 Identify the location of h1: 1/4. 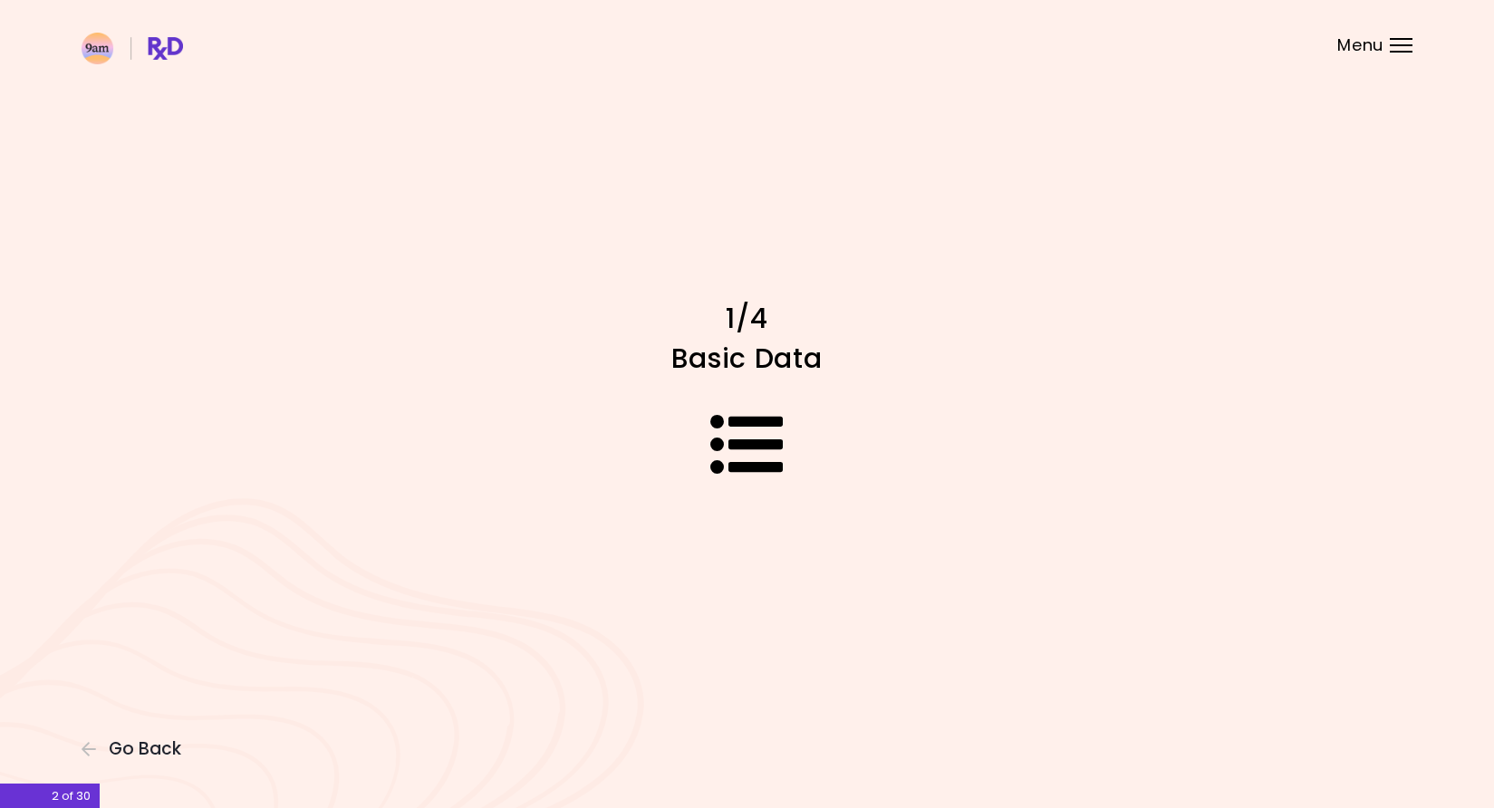
(747, 318).